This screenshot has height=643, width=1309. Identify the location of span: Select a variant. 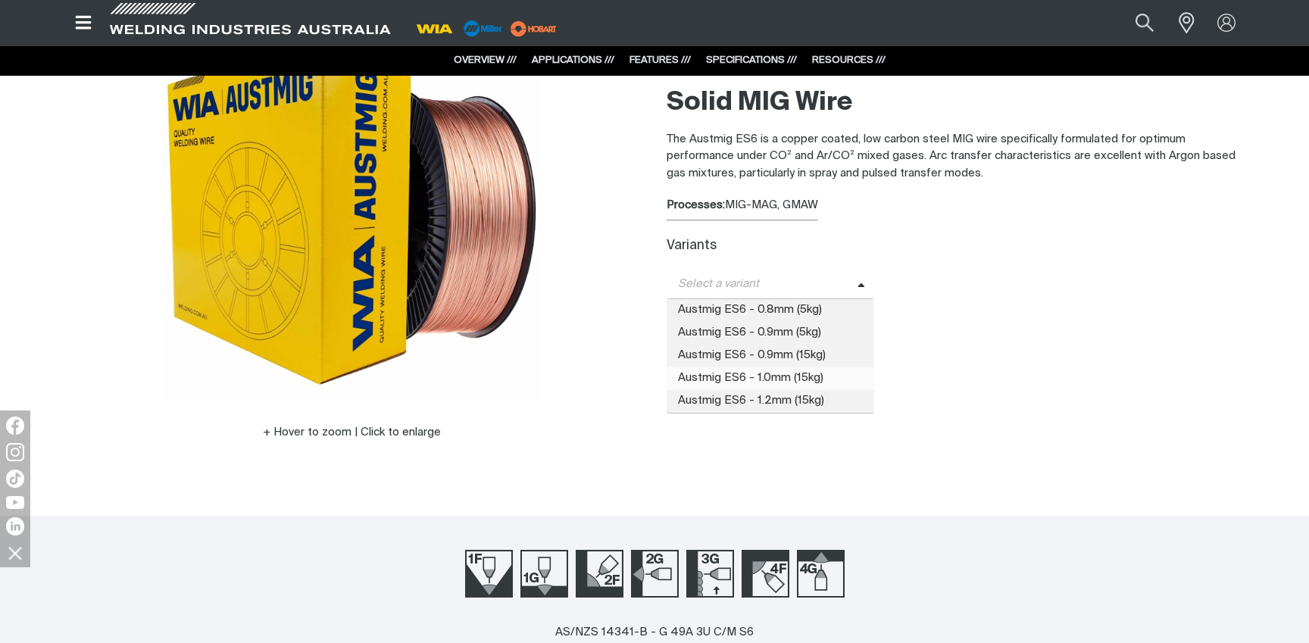
(762, 284).